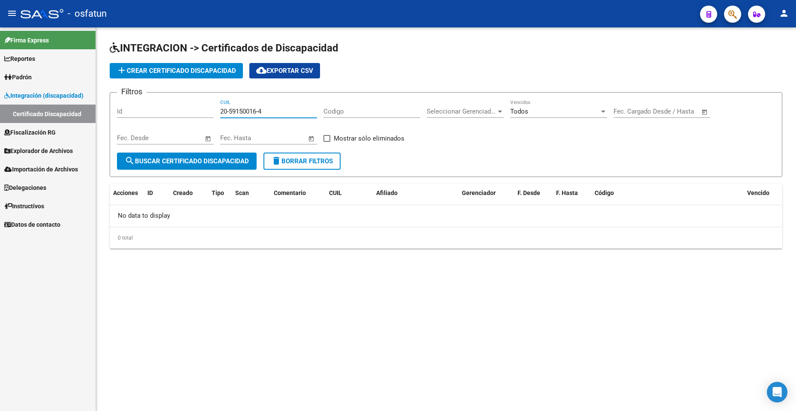 The image size is (796, 411). What do you see at coordinates (446, 238) in the screenshot?
I see `div: 0 total` at bounding box center [446, 238].